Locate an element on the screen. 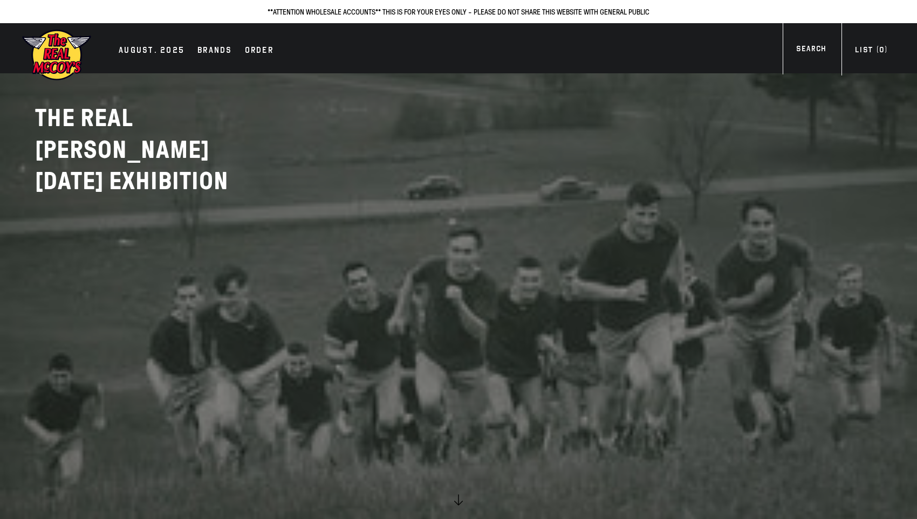  div: List ( ) is located at coordinates (871, 51).